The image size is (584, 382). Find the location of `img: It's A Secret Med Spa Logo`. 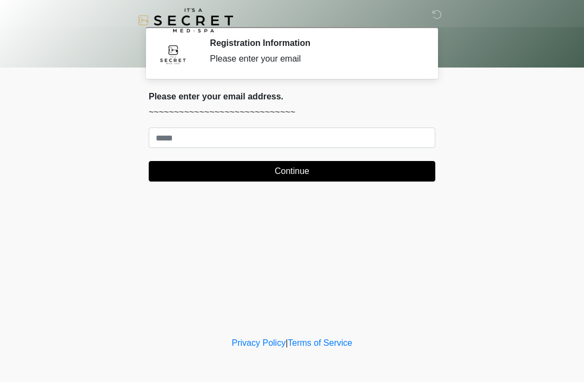

img: It's A Secret Med Spa Logo is located at coordinates (186, 20).